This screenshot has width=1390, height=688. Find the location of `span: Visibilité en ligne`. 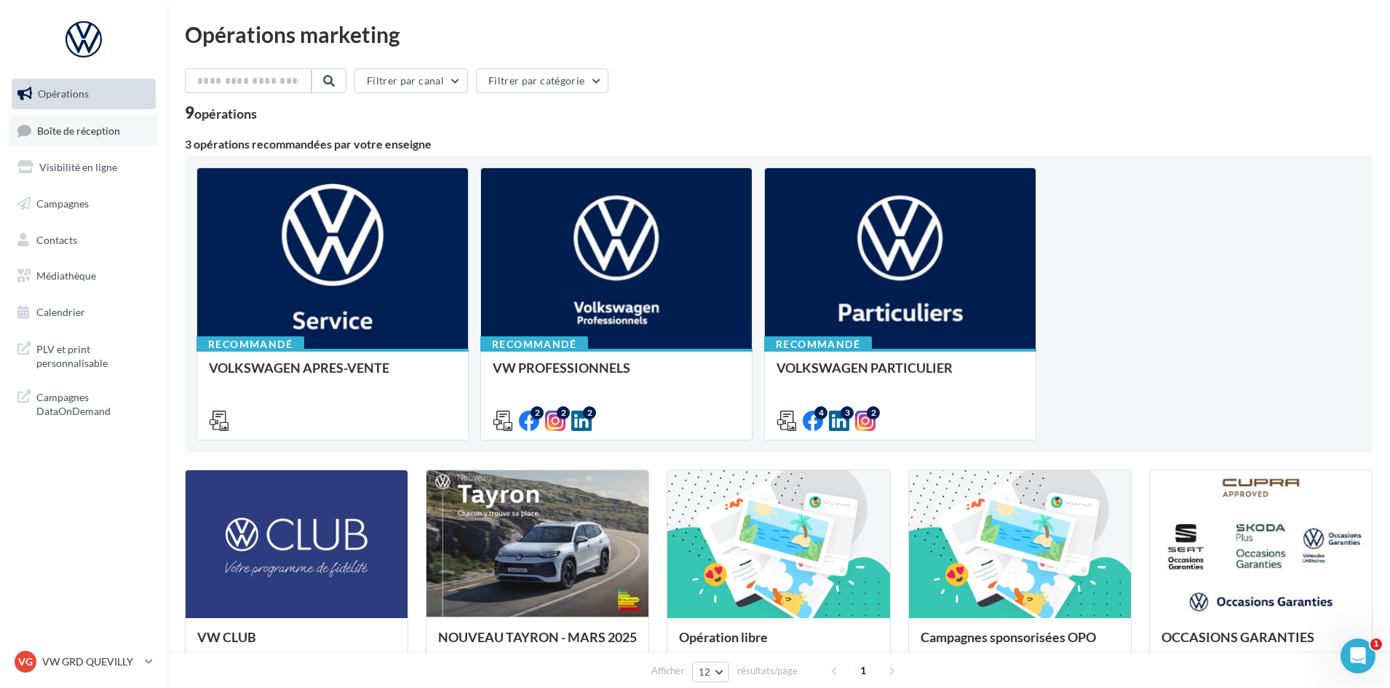

span: Visibilité en ligne is located at coordinates (78, 167).